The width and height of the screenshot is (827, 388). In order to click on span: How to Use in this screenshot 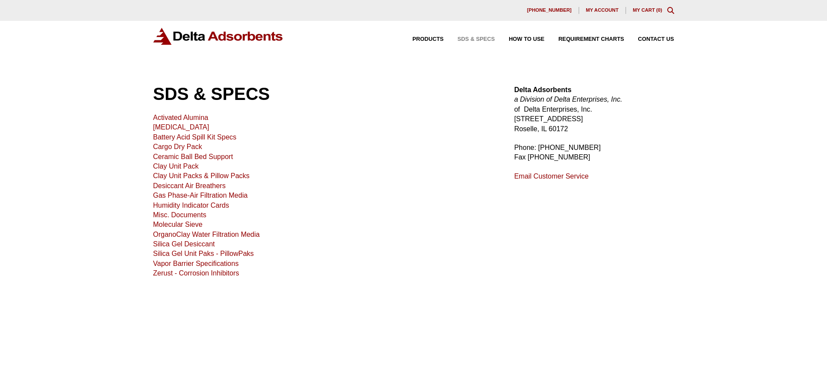, I will do `click(527, 39)`.